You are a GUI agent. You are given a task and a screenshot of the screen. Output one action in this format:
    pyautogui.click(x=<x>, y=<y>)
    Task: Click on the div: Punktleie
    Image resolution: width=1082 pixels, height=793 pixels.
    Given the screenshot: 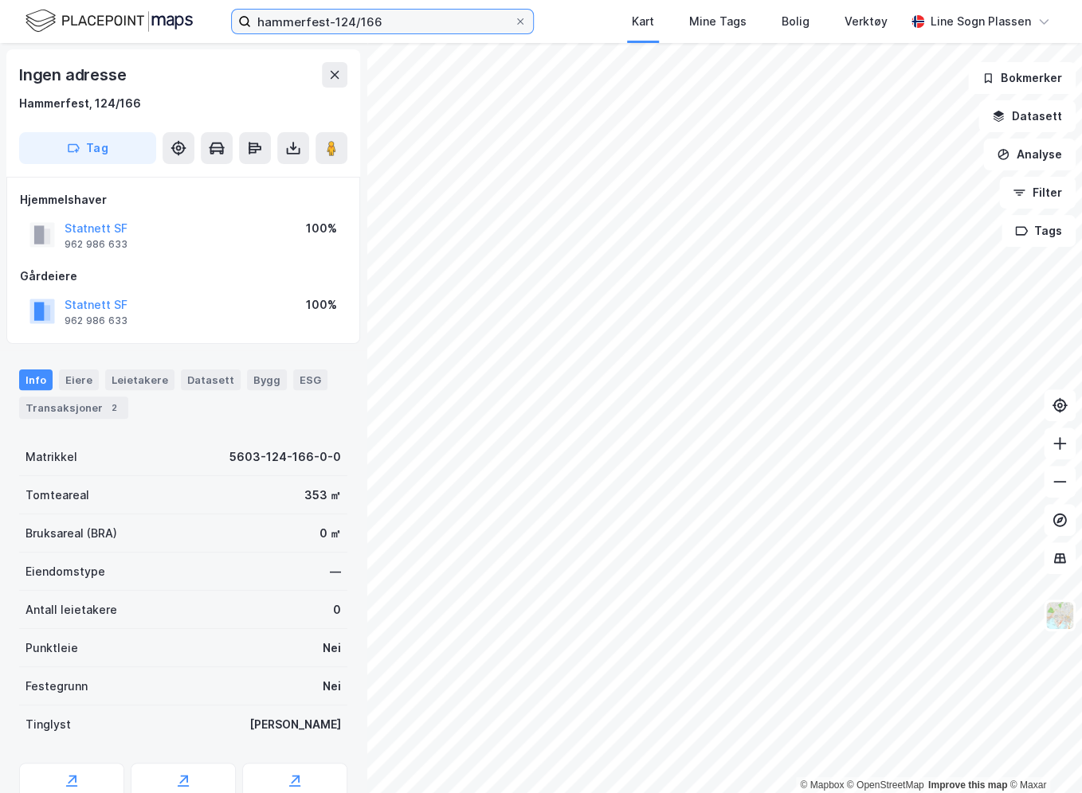 What is the action you would take?
    pyautogui.click(x=52, y=648)
    